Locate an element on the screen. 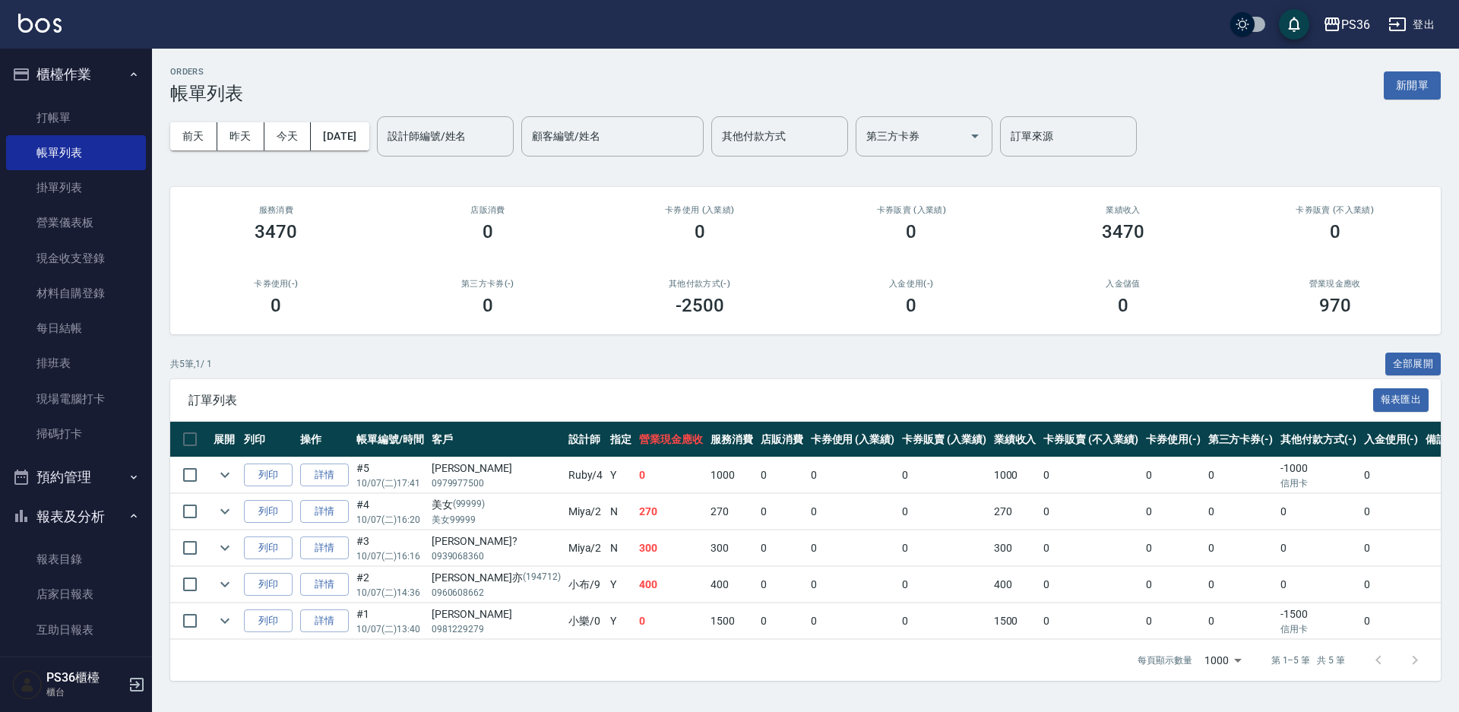 This screenshot has width=1459, height=712. h2: ORDERS is located at coordinates (207, 71).